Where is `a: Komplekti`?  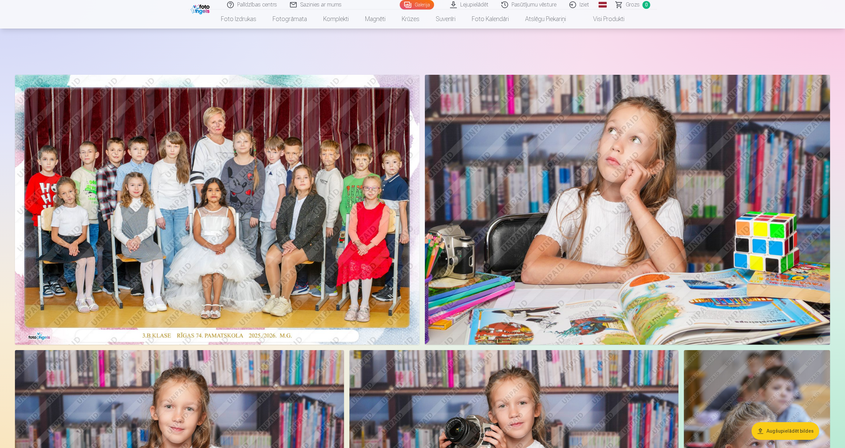 a: Komplekti is located at coordinates (336, 19).